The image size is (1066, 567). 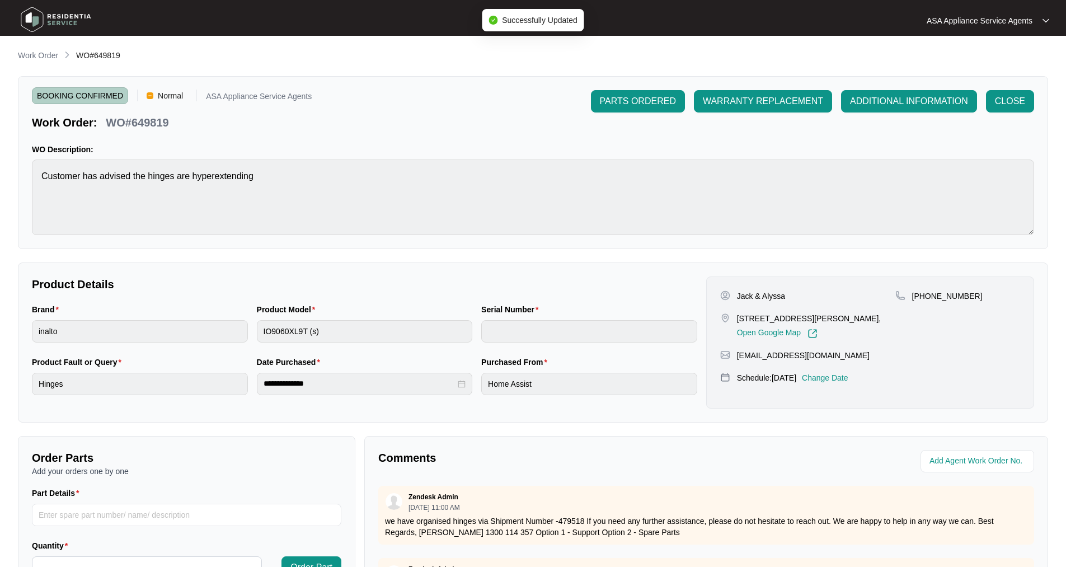 What do you see at coordinates (290, 362) in the screenshot?
I see `label: Date Purchased` at bounding box center [290, 362].